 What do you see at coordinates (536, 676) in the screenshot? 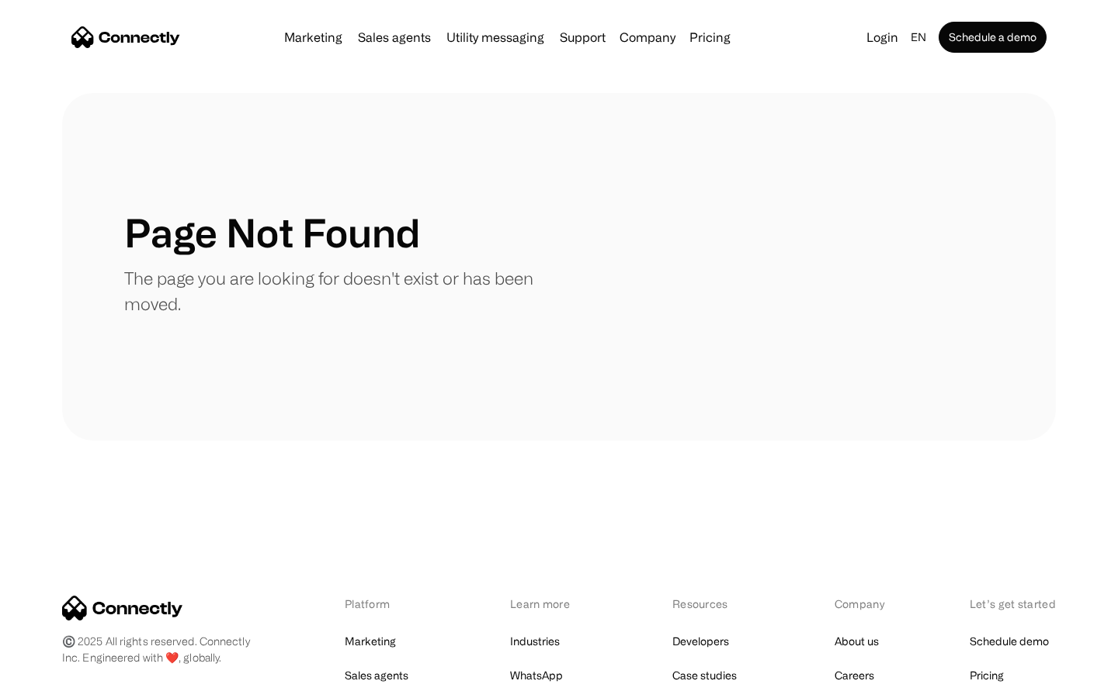
I see `a: WhatsApp` at bounding box center [536, 676].